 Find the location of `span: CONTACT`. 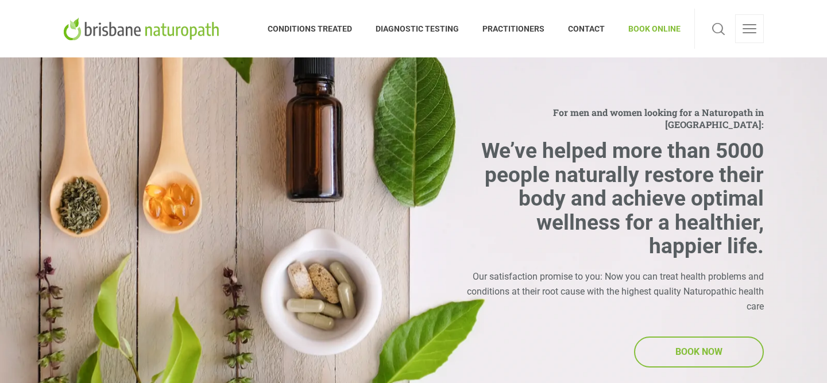

span: CONTACT is located at coordinates (587, 29).